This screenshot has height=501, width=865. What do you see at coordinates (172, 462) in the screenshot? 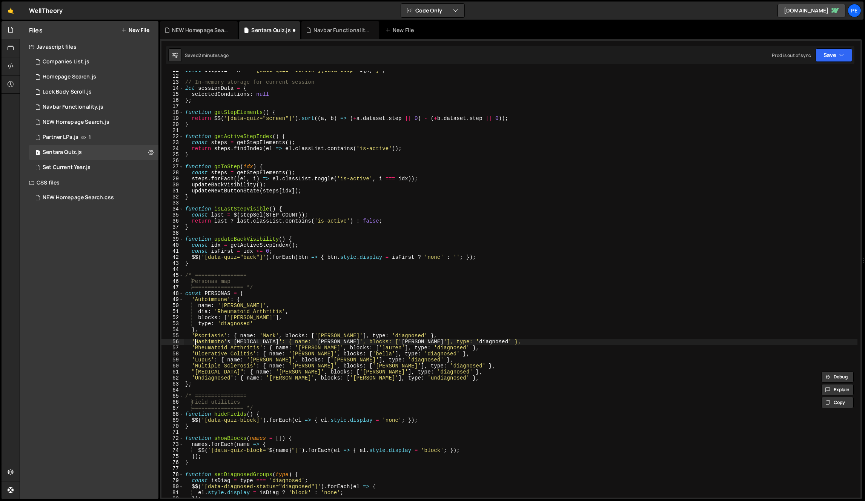
I see `div: 76` at bounding box center [172, 462].